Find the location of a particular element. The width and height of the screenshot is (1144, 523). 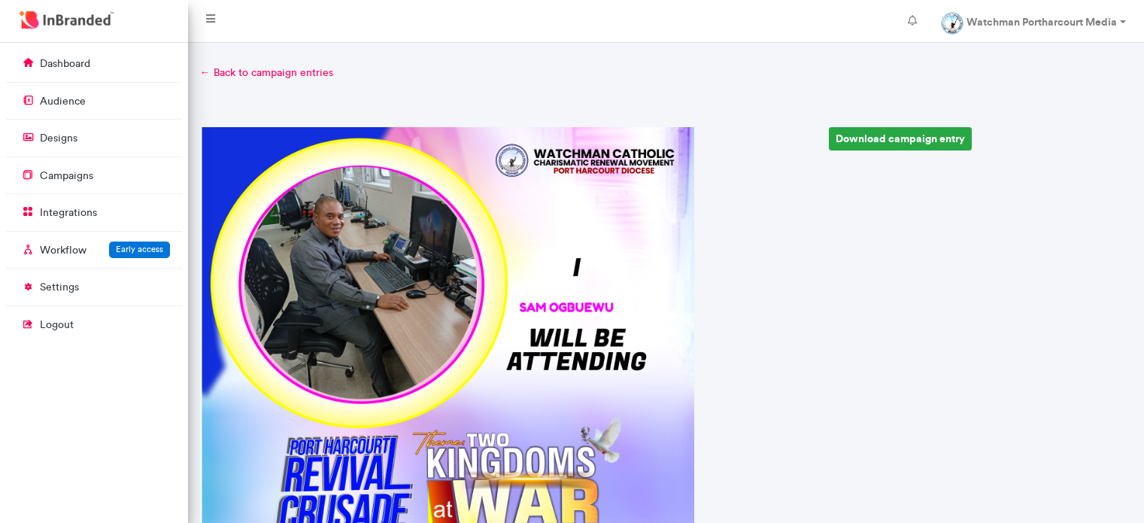

a: dashboard is located at coordinates (94, 63).